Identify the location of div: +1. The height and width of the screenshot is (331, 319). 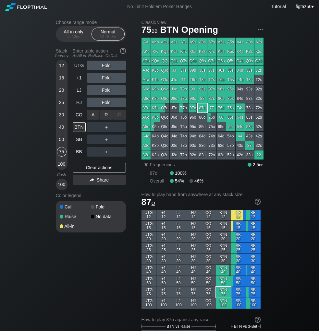
(79, 78).